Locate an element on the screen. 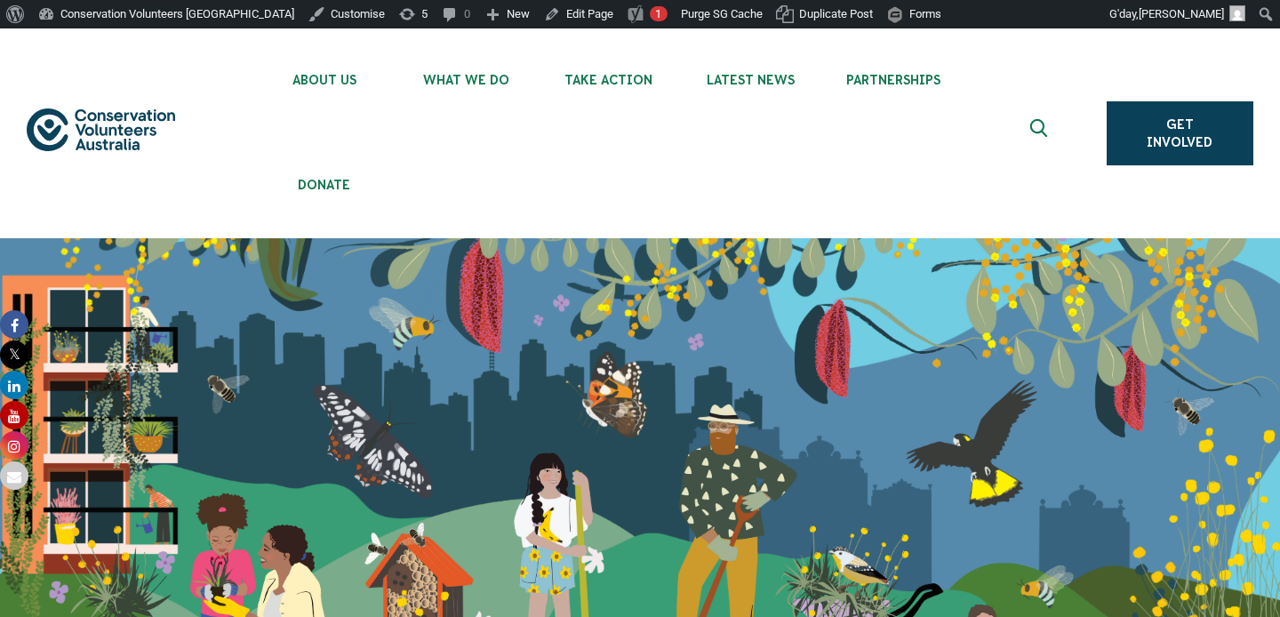  li: About Us is located at coordinates (324, 81).